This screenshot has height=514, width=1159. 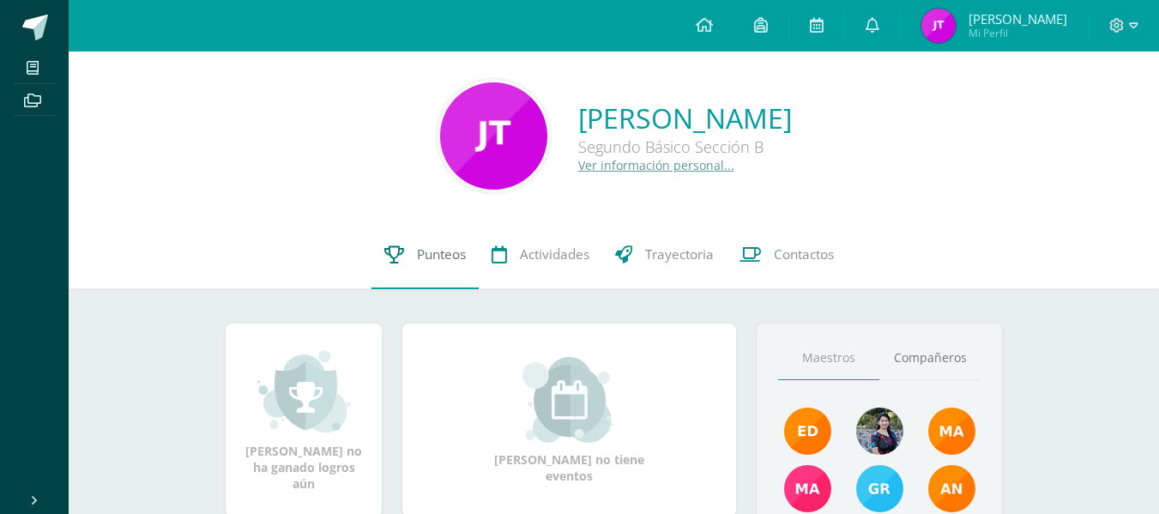 I want to click on a: Compañeros, so click(x=930, y=358).